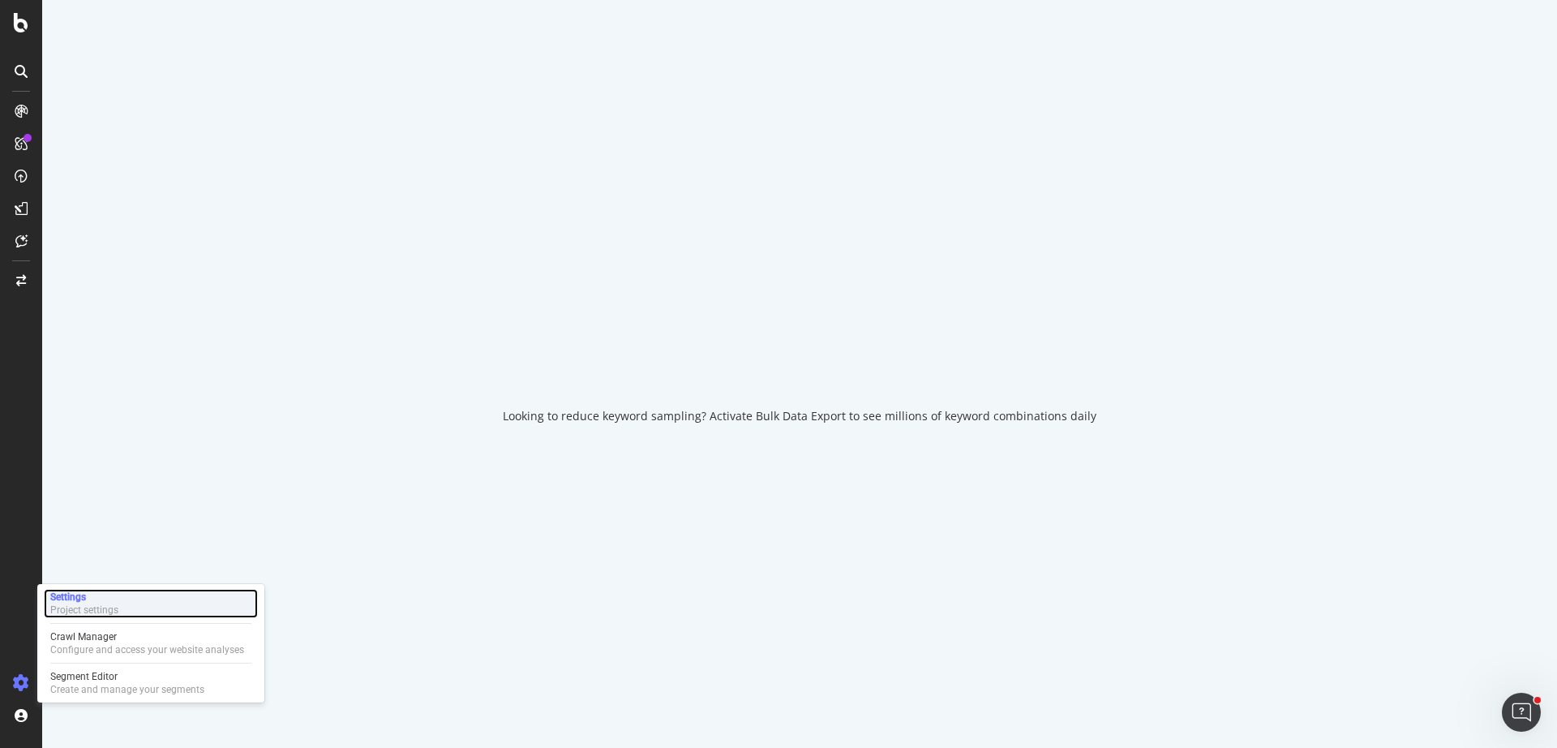  Describe the element at coordinates (84, 610) in the screenshot. I see `div: Project settings` at that location.